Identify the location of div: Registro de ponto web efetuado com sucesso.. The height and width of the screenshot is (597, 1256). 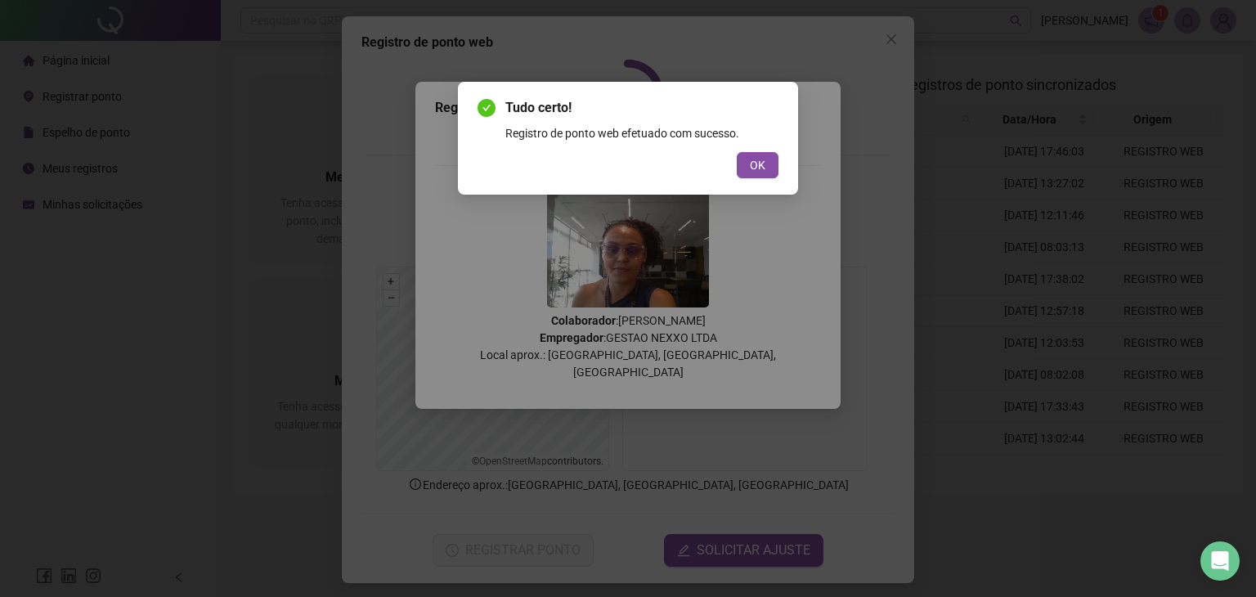
(642, 133).